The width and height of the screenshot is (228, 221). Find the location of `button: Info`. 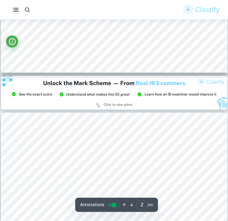

button: Info is located at coordinates (12, 42).